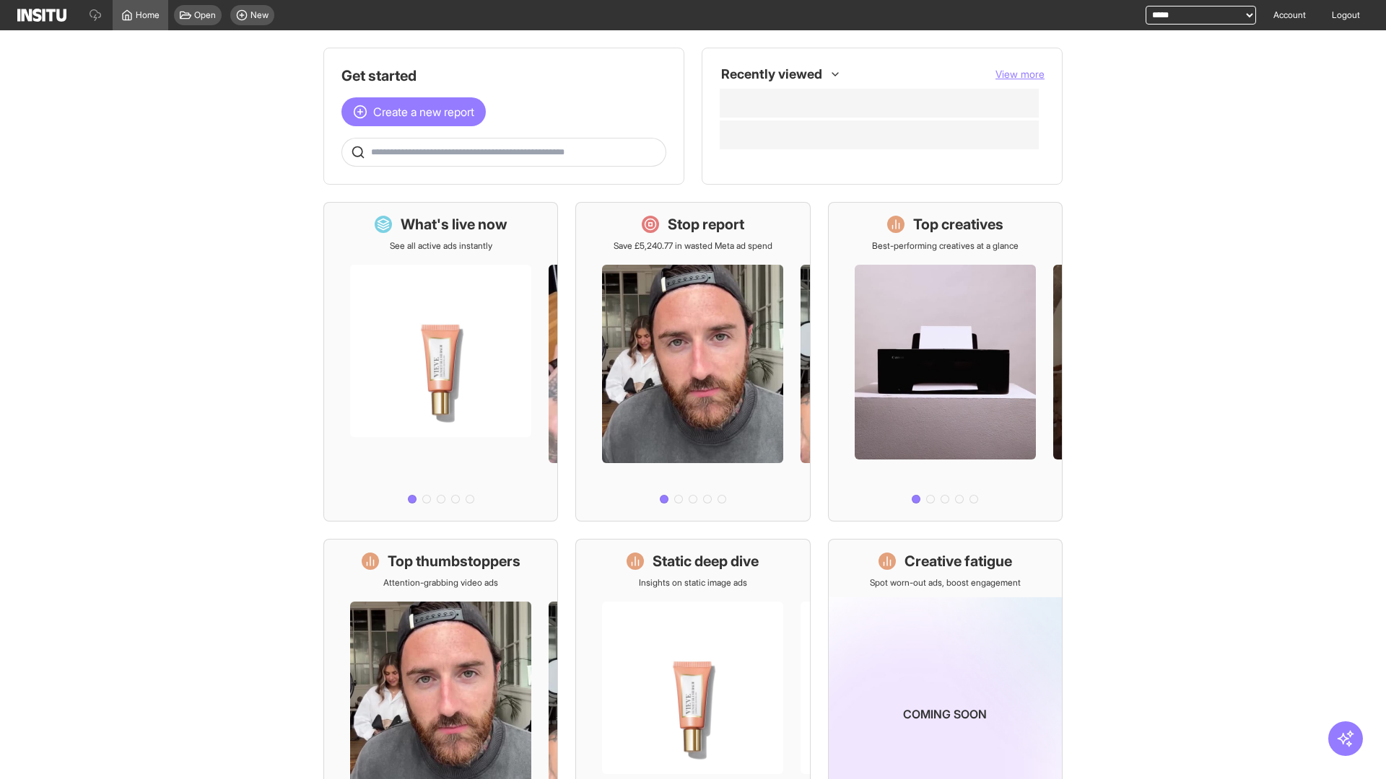 The width and height of the screenshot is (1386, 779). Describe the element at coordinates (1020, 74) in the screenshot. I see `span: View more` at that location.